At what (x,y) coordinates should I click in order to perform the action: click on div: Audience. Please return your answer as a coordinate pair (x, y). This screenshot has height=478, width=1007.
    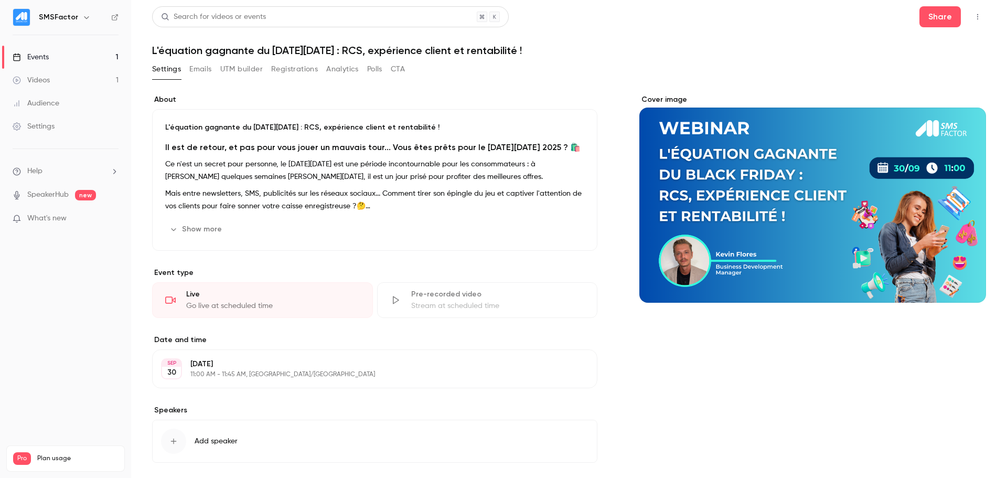
    Looking at the image, I should click on (36, 103).